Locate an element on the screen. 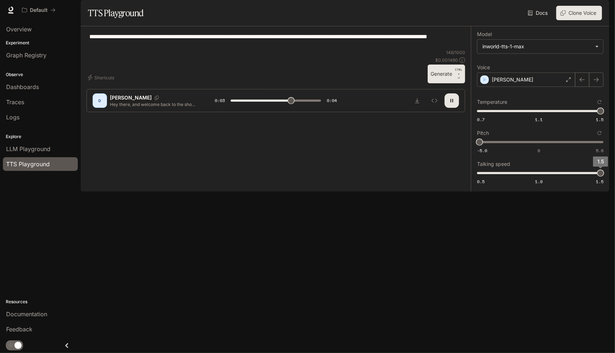 The image size is (615, 353). span: 0.5 is located at coordinates (481, 181).